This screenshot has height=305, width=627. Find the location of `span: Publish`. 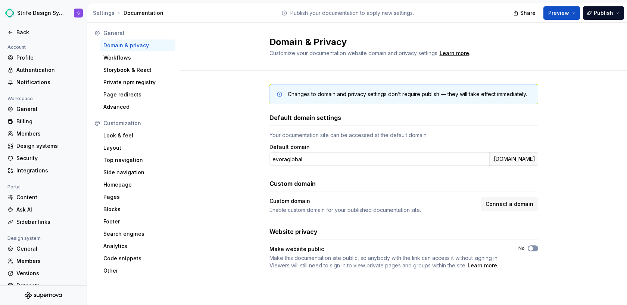

span: Publish is located at coordinates (603, 13).